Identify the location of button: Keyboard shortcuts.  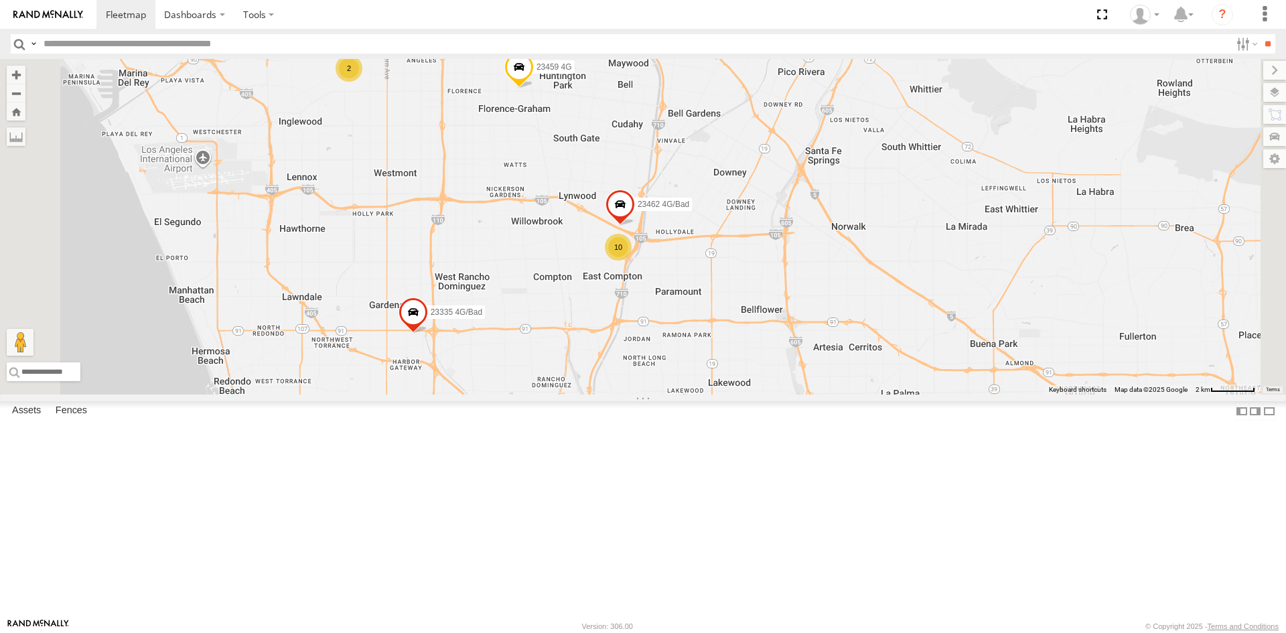
(1078, 390).